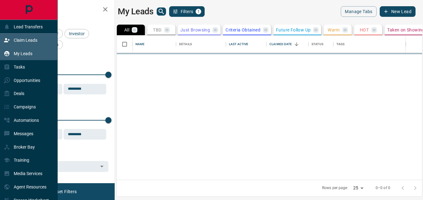 This screenshot has height=200, width=423. I want to click on p: Criteria Obtained, so click(243, 30).